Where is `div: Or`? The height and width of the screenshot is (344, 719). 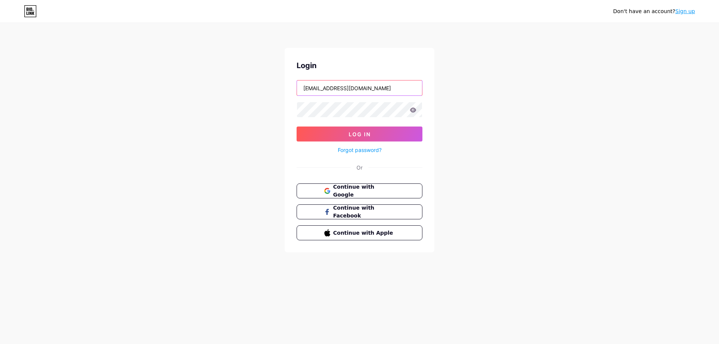 div: Or is located at coordinates (359, 167).